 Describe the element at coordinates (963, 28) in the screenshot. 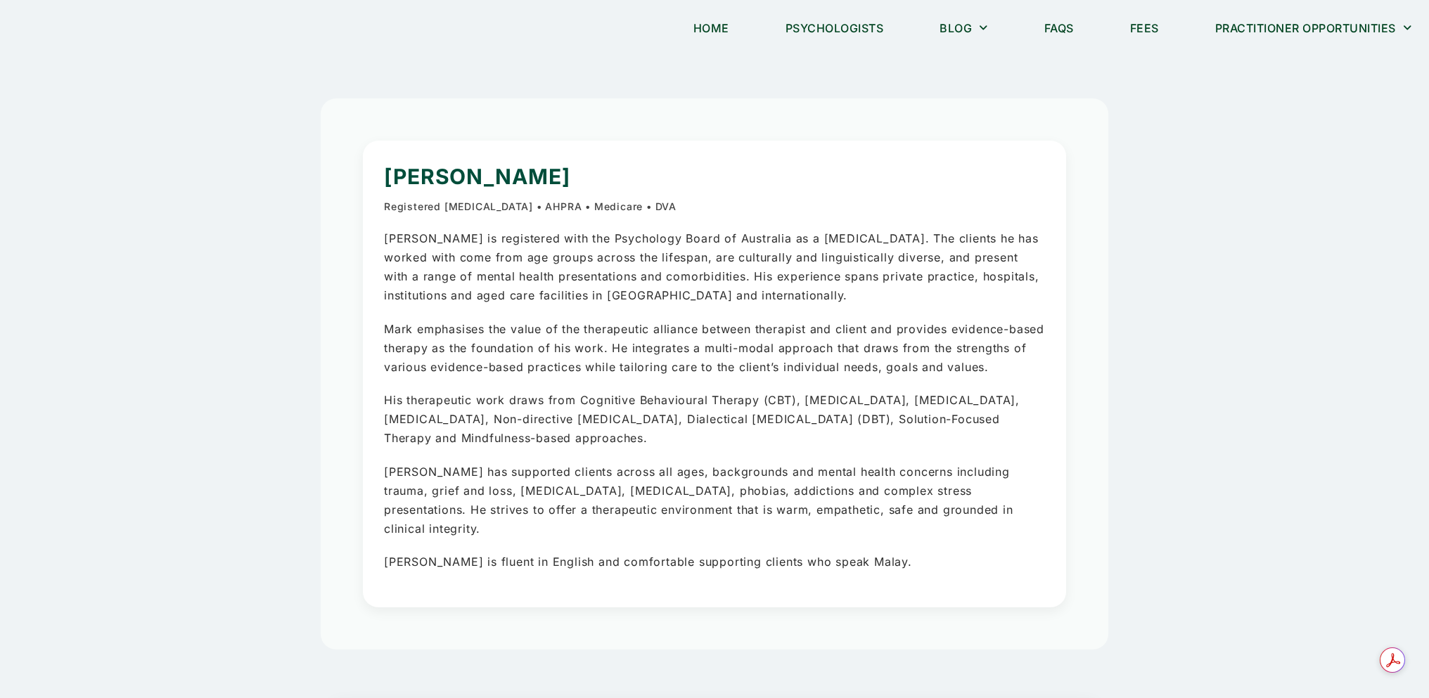

I see `a: Blog` at that location.